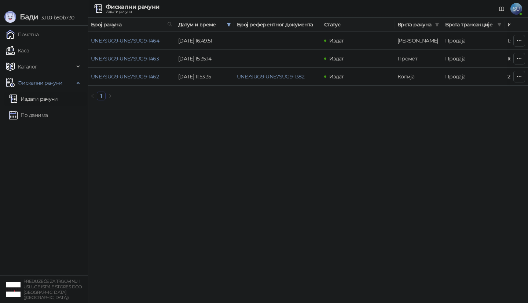 This screenshot has height=303, width=528. I want to click on th: Број референтног документа, so click(278, 25).